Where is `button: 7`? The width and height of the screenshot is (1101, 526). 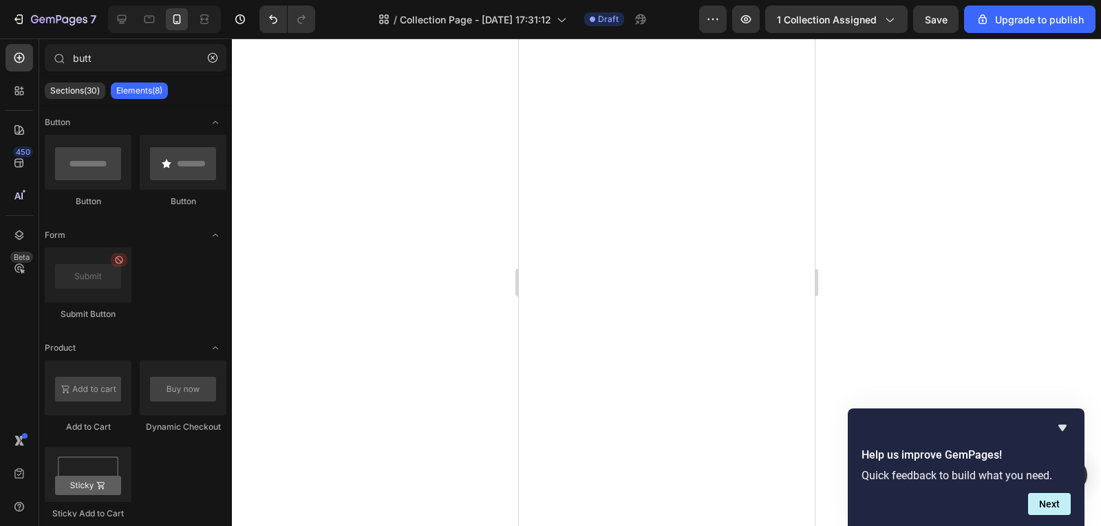
button: 7 is located at coordinates (54, 19).